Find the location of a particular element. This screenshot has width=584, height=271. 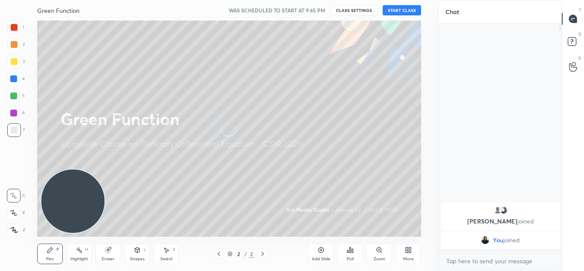

div: P is located at coordinates (58, 249).